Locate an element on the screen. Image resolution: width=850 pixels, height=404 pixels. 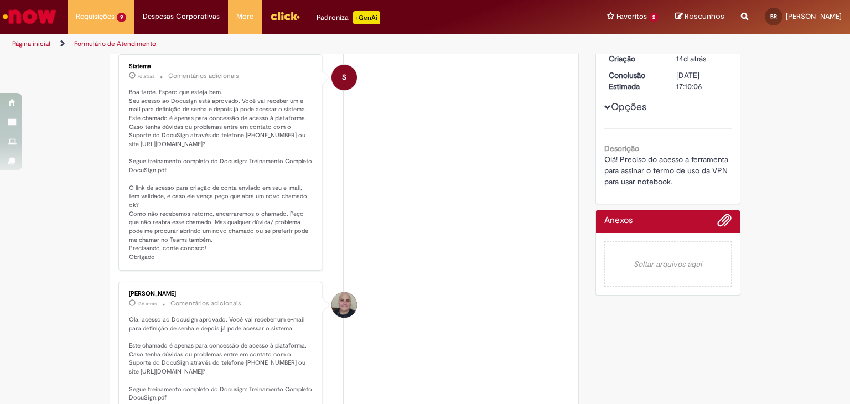
div: Padroniza is located at coordinates (348, 18).